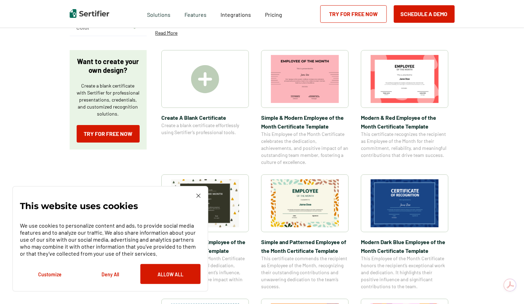 The height and width of the screenshot is (304, 524). What do you see at coordinates (305, 203) in the screenshot?
I see `img: Simple and Patterned Employee of the Month Certificate Template` at bounding box center [305, 203].